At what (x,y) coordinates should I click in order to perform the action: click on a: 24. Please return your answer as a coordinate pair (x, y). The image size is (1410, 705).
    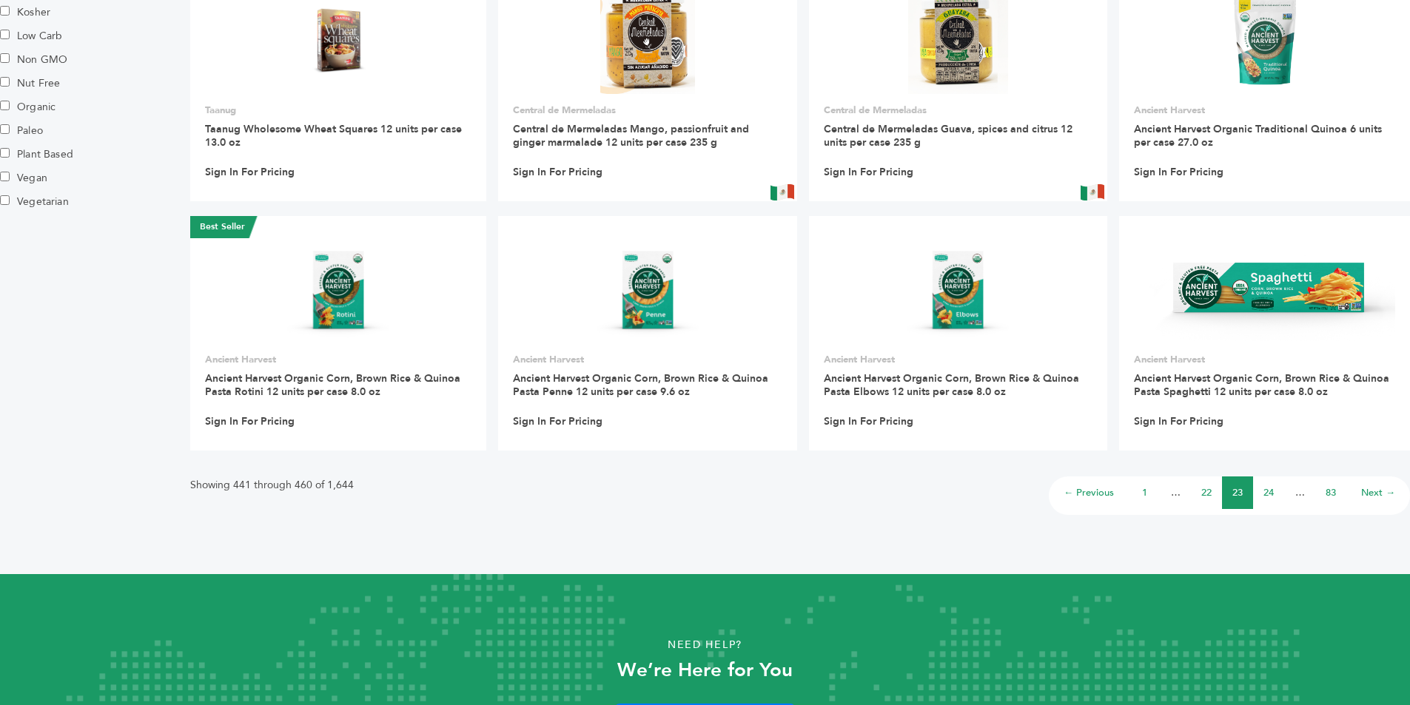
    Looking at the image, I should click on (1268, 493).